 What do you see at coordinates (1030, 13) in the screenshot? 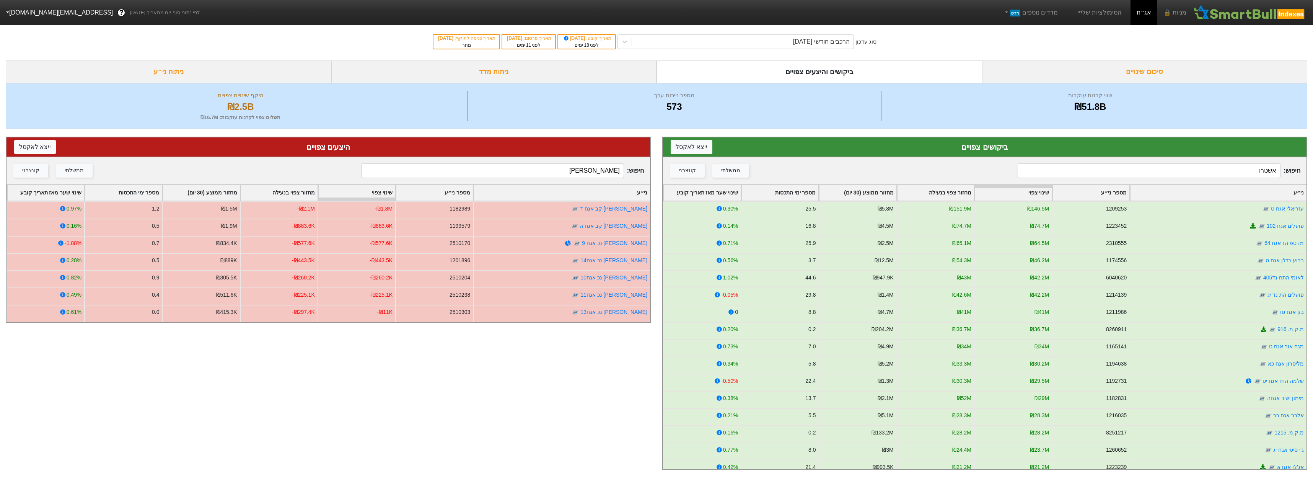
I see `a: מדדים נוספיםחדש` at bounding box center [1030, 13].